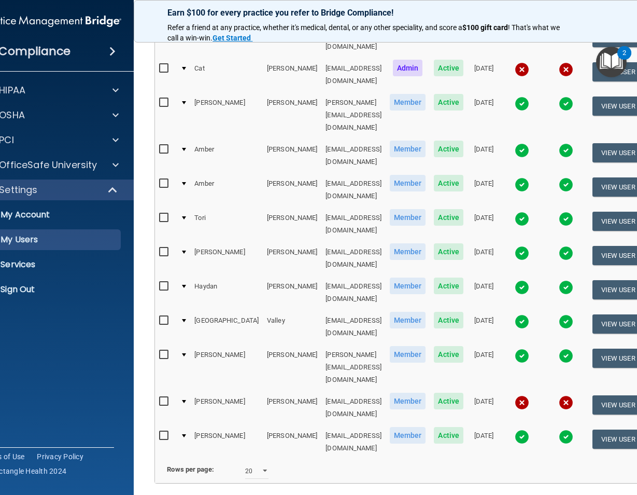 The width and height of the screenshot is (637, 495). I want to click on td: Cat, so click(227, 75).